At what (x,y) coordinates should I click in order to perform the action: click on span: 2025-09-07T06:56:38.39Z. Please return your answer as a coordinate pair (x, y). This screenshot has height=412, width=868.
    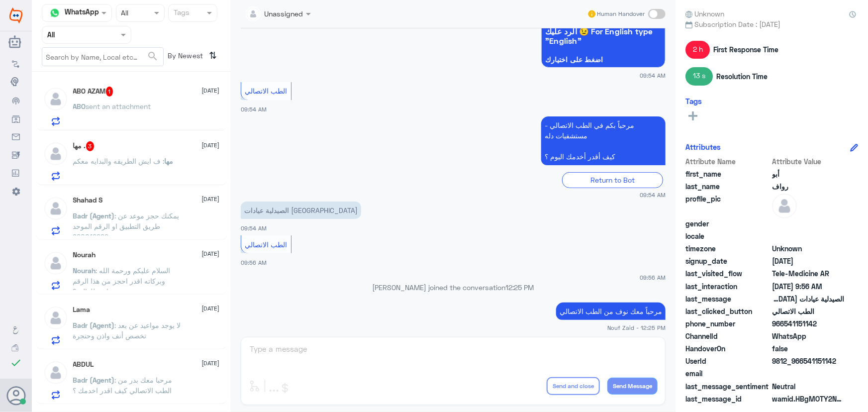
    Looking at the image, I should click on (808, 286).